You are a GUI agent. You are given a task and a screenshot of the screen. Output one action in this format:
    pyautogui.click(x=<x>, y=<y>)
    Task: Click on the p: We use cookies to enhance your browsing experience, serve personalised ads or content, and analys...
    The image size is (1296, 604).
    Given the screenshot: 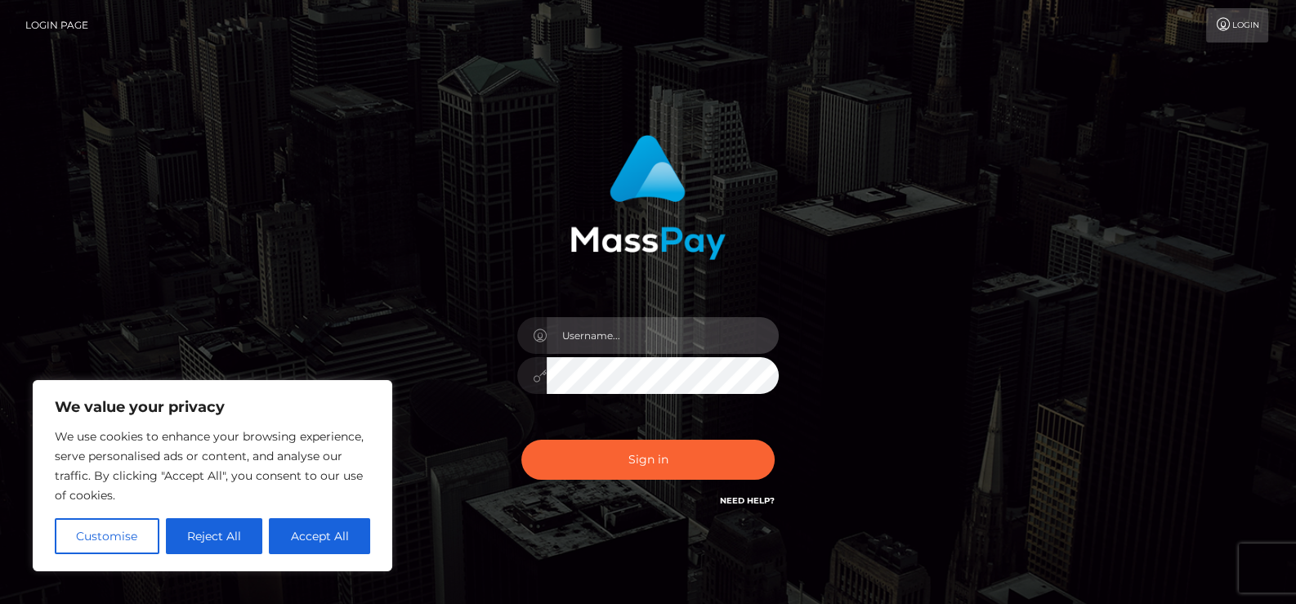 What is the action you would take?
    pyautogui.click(x=212, y=466)
    